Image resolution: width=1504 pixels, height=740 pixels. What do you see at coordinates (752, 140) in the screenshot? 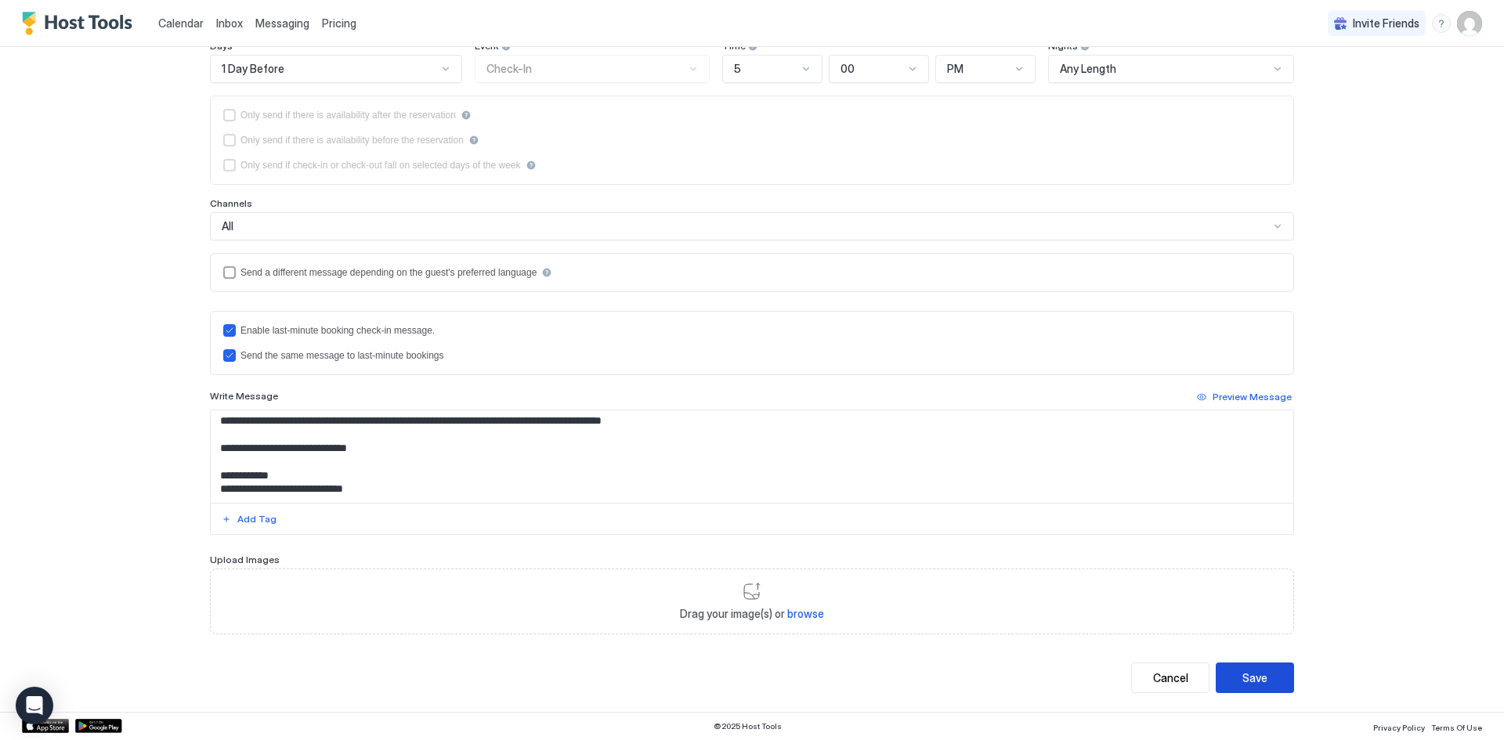
I see `div: beforeReservation` at bounding box center [752, 140].